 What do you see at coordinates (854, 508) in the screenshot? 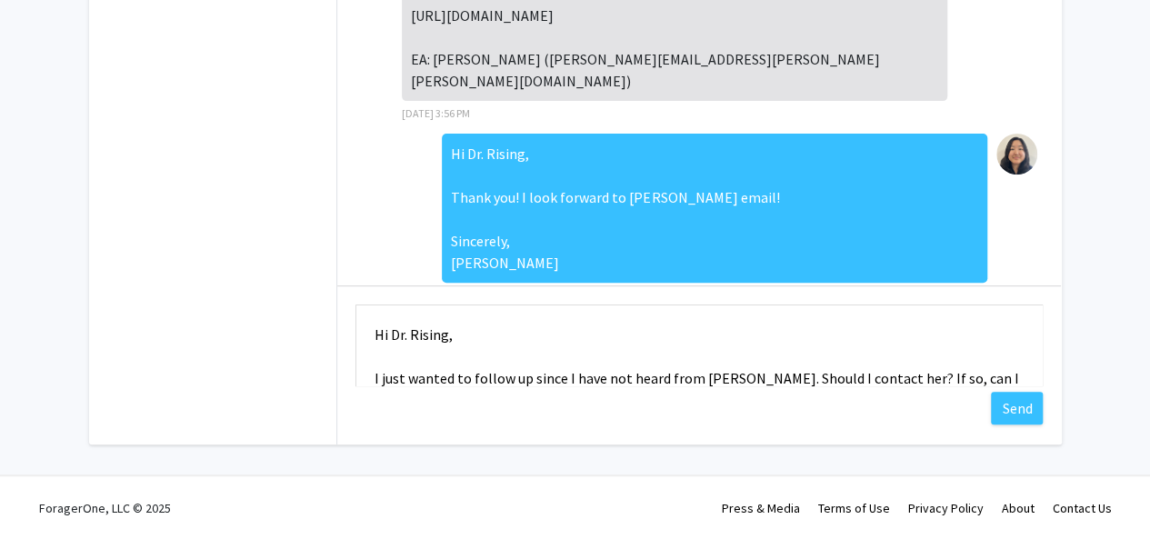
I see `a: Terms of Use` at bounding box center [854, 508].